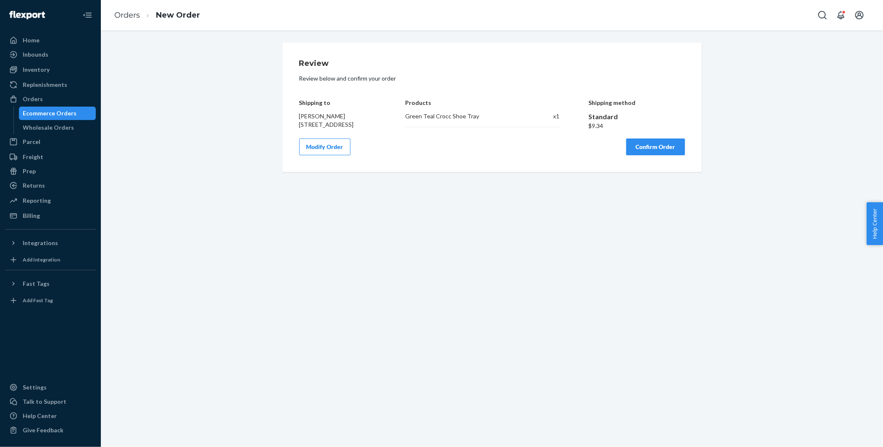 The width and height of the screenshot is (883, 447). I want to click on div: Wholesale Orders, so click(49, 128).